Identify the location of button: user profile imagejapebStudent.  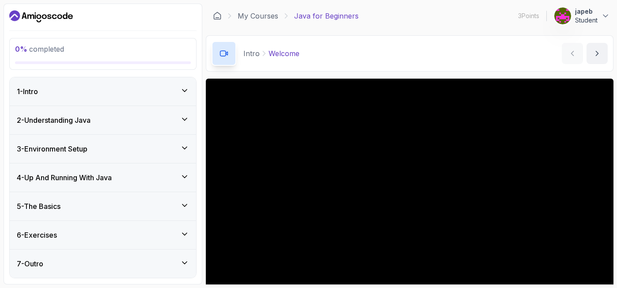
(582, 16).